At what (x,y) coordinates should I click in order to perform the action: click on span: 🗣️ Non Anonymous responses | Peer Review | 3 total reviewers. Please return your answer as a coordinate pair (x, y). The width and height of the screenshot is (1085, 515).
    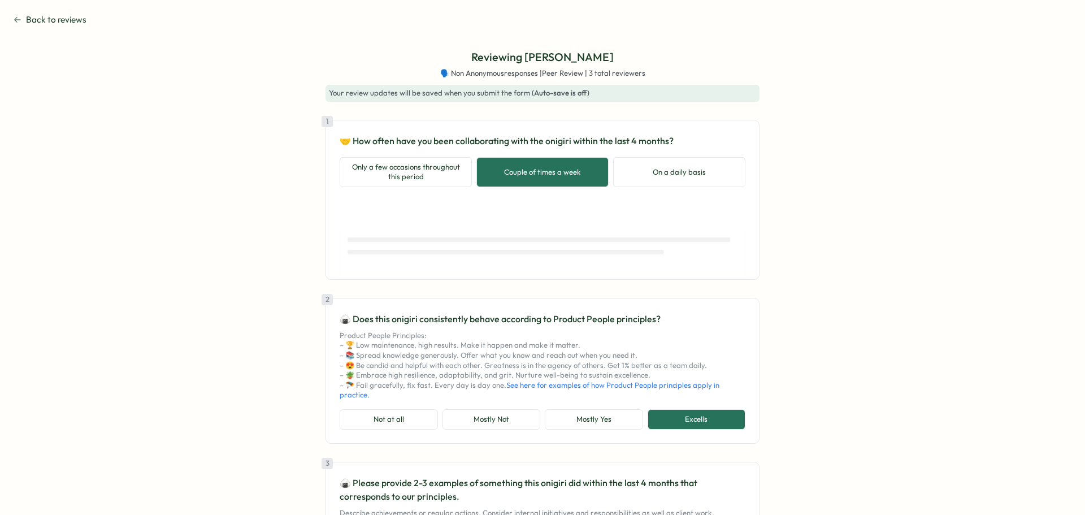
    Looking at the image, I should click on (542, 73).